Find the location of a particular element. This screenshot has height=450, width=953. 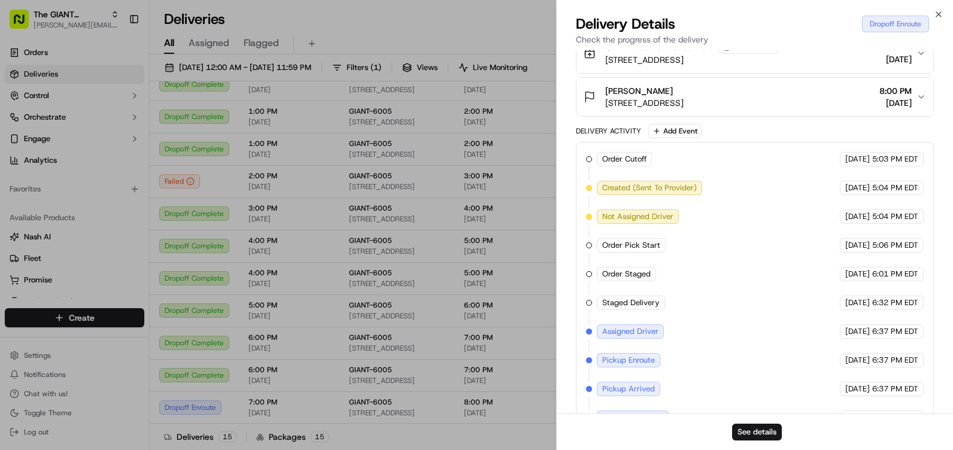

img: Nash is located at coordinates (24, 24).